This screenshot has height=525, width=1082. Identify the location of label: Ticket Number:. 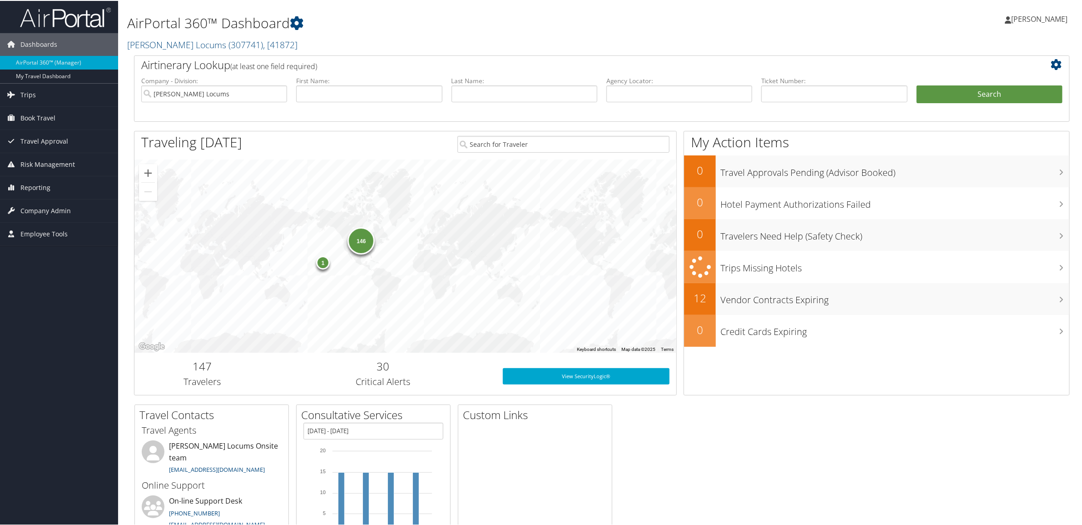
(834, 80).